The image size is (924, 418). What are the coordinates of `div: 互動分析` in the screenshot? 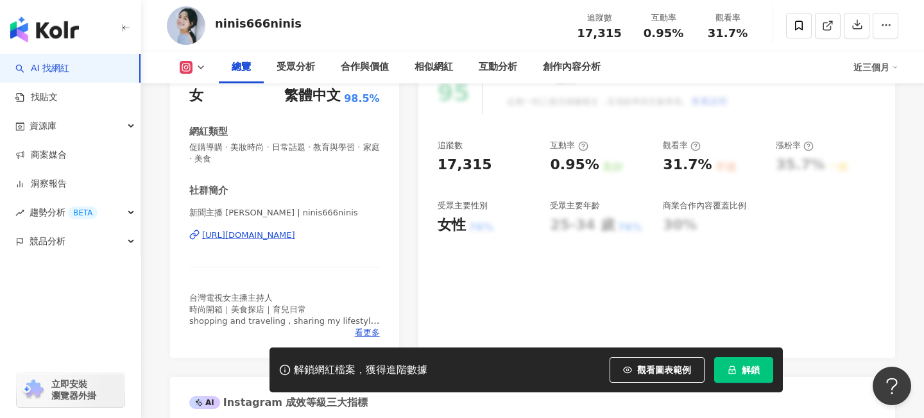 It's located at (498, 67).